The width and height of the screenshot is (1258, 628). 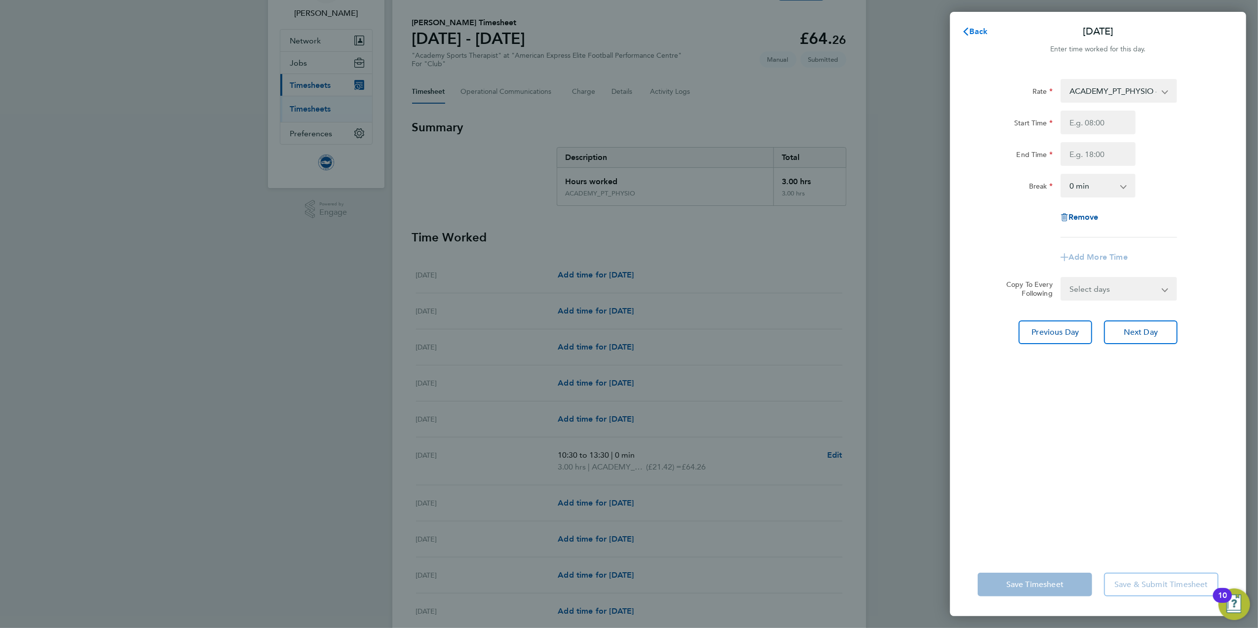 What do you see at coordinates (1098, 49) in the screenshot?
I see `div: Enter time worked for this day.` at bounding box center [1098, 49].